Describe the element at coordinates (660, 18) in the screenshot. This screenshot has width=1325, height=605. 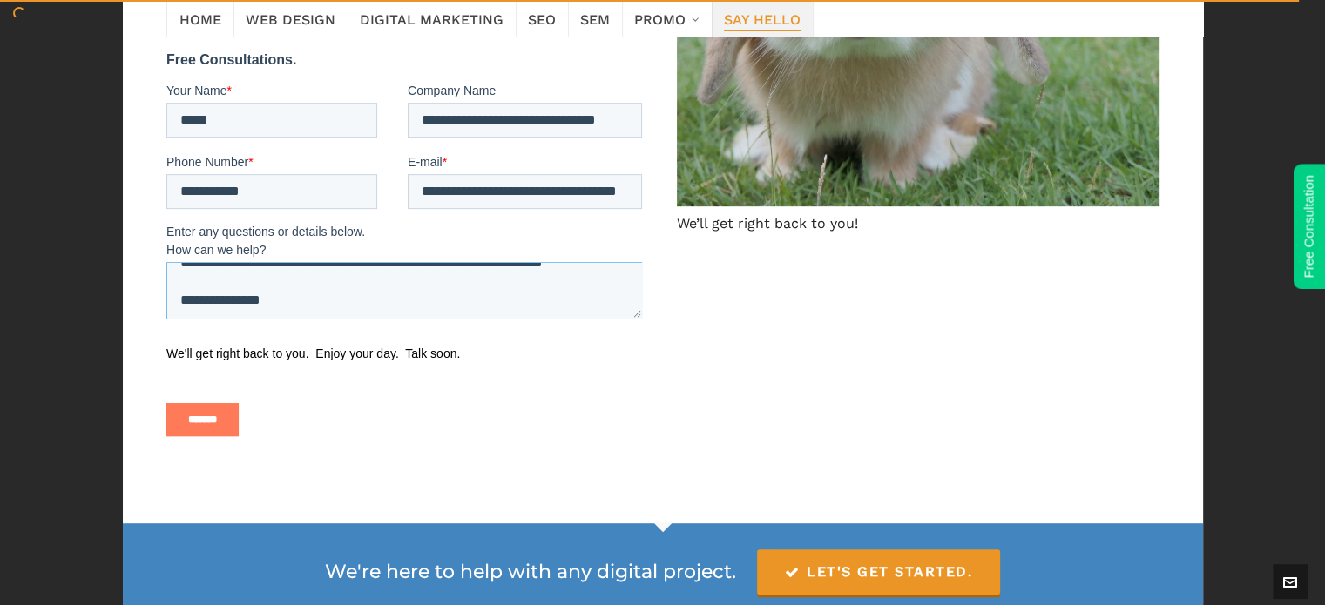
I see `span: Promo` at that location.